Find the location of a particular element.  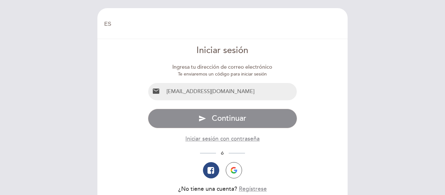

button: send Continuar is located at coordinates (223, 119).